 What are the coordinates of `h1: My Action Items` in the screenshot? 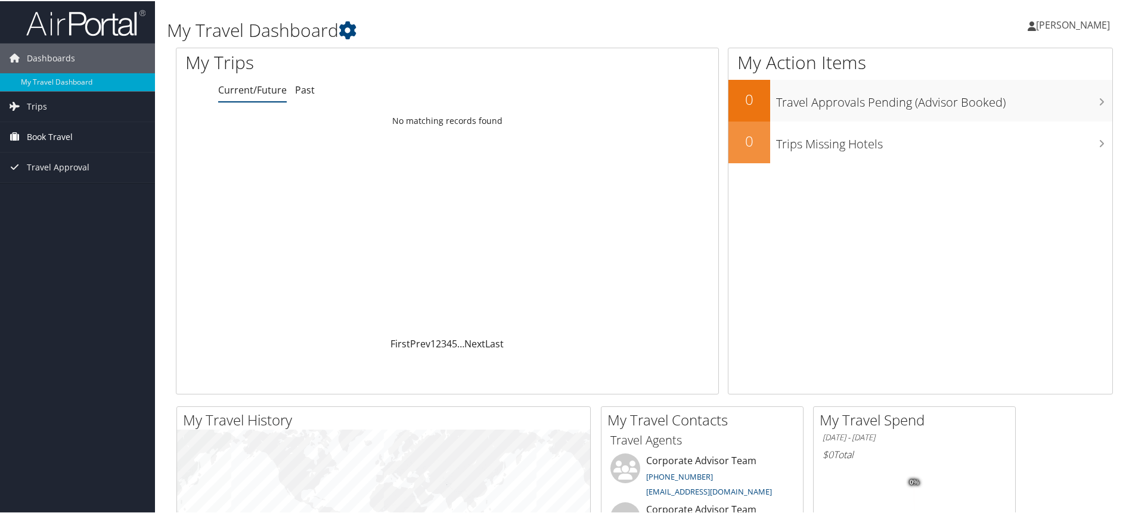 It's located at (920, 61).